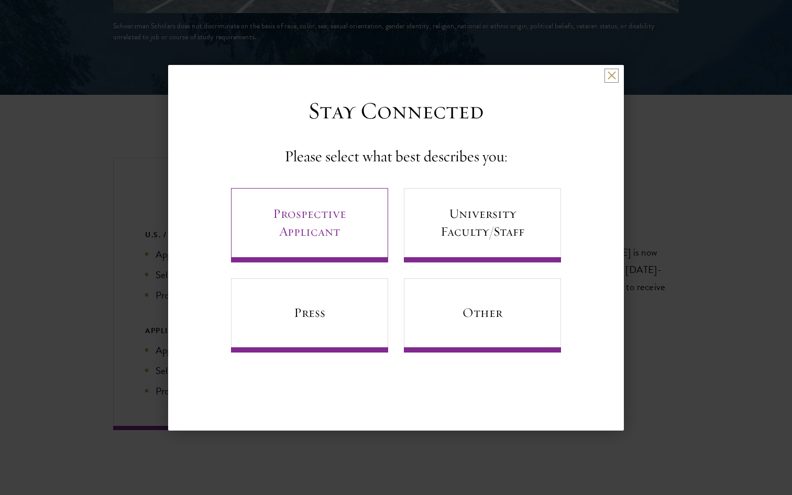  I want to click on a: Other, so click(483, 315).